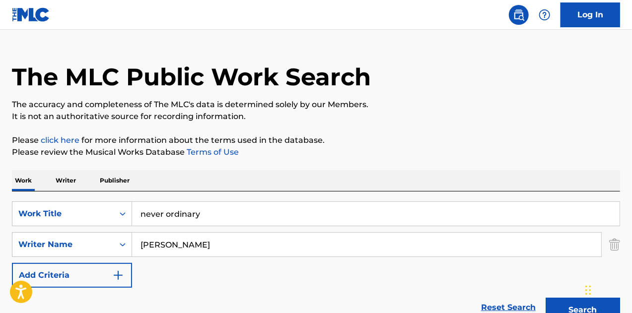  What do you see at coordinates (607, 289) in the screenshot?
I see `div: Chat Widget` at bounding box center [607, 289].